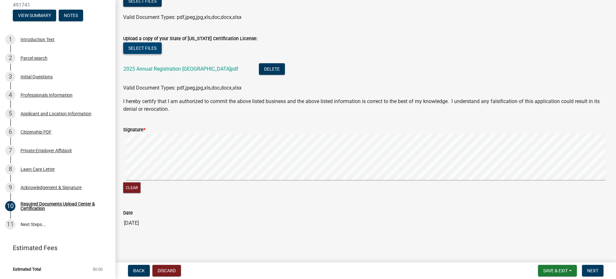 This screenshot has height=279, width=616. I want to click on p: I hereby certify that I am authorized to commit the above listed business and the above listed in..., so click(366, 105).